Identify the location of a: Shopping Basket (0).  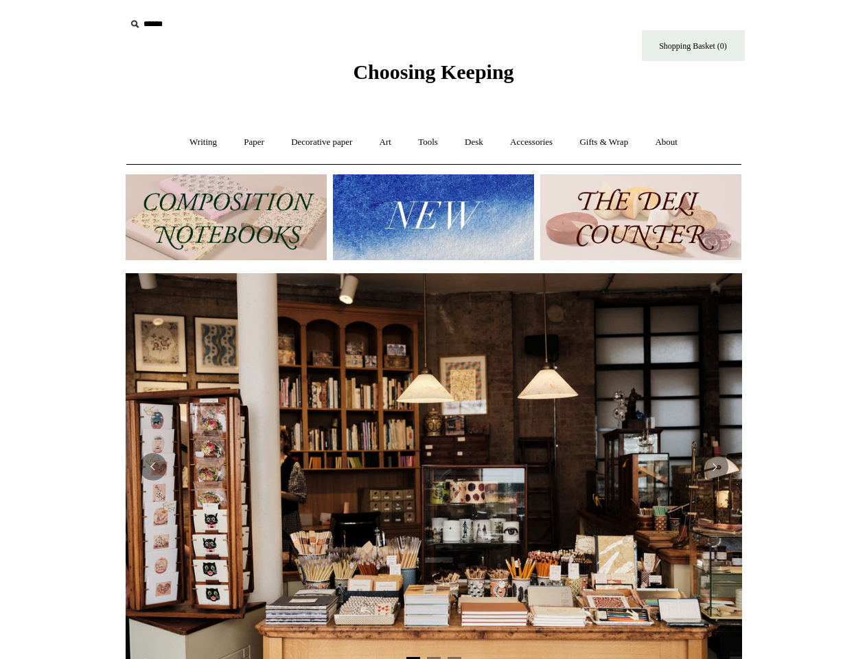
(693, 45).